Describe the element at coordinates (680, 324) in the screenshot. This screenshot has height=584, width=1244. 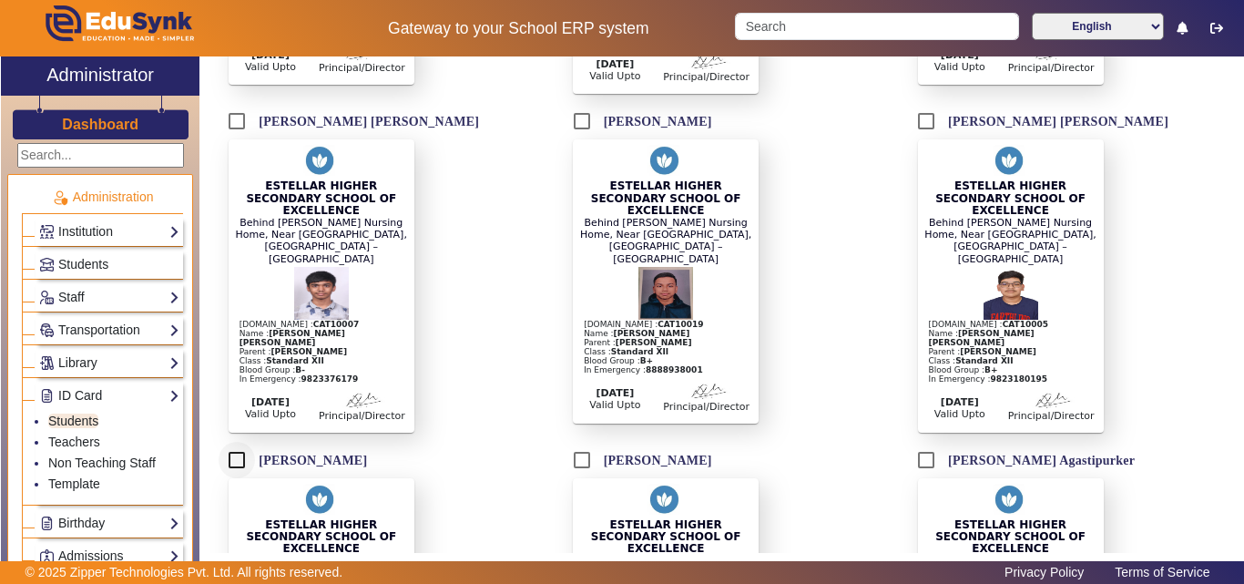
I see `b: CAT10019` at that location.